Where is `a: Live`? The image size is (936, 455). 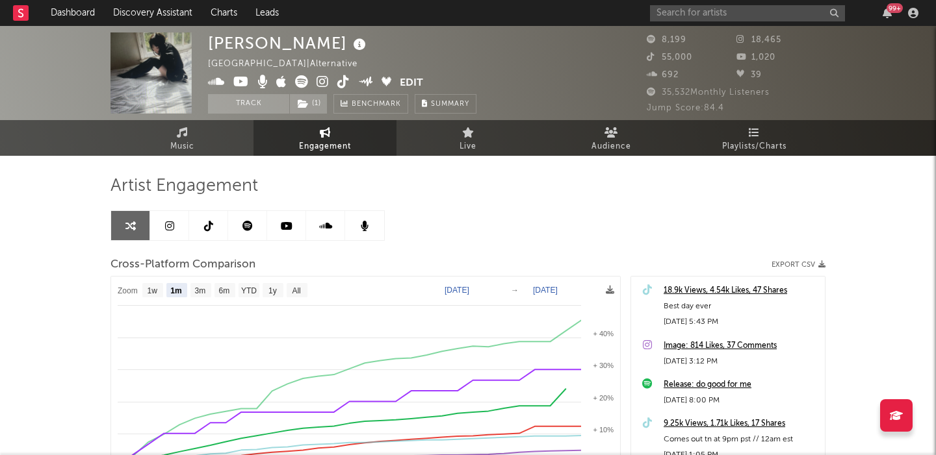 a: Live is located at coordinates (468, 138).